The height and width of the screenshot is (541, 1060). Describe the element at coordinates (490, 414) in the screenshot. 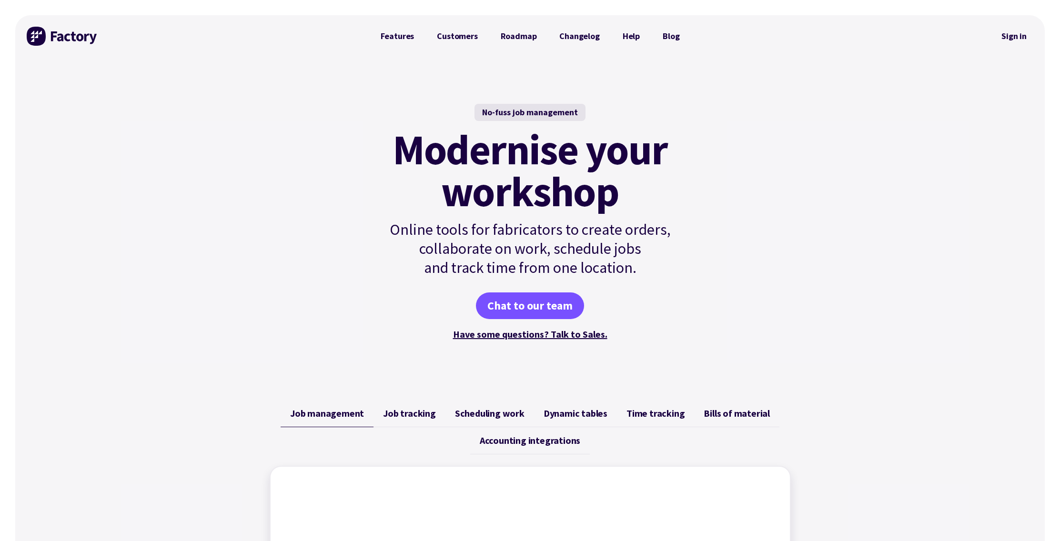

I see `span: Scheduling work` at that location.